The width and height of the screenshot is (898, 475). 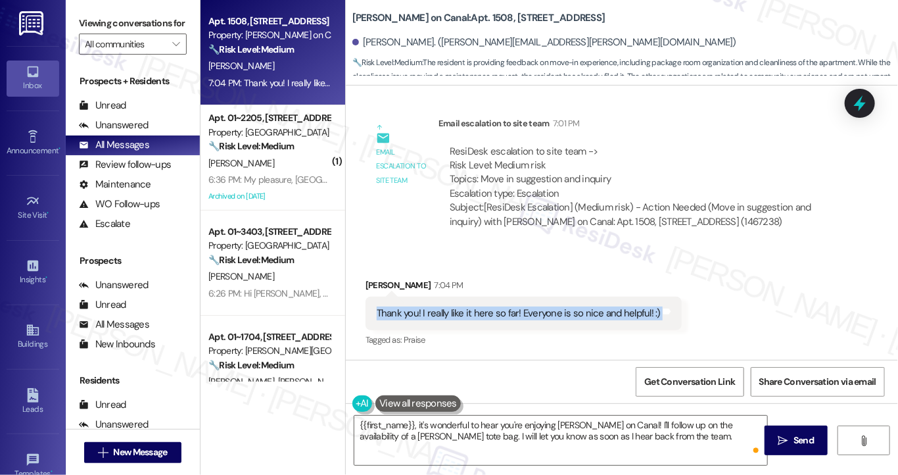 What do you see at coordinates (119, 204) in the screenshot?
I see `div: WO Follow-ups` at bounding box center [119, 204].